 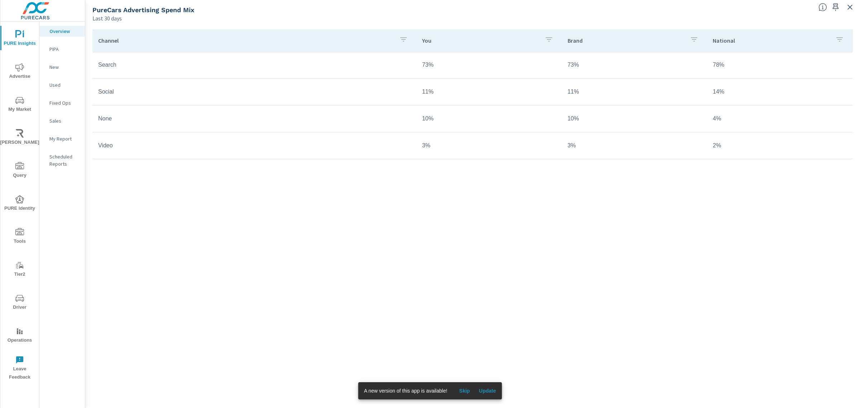 I want to click on td: 2%, so click(x=780, y=145).